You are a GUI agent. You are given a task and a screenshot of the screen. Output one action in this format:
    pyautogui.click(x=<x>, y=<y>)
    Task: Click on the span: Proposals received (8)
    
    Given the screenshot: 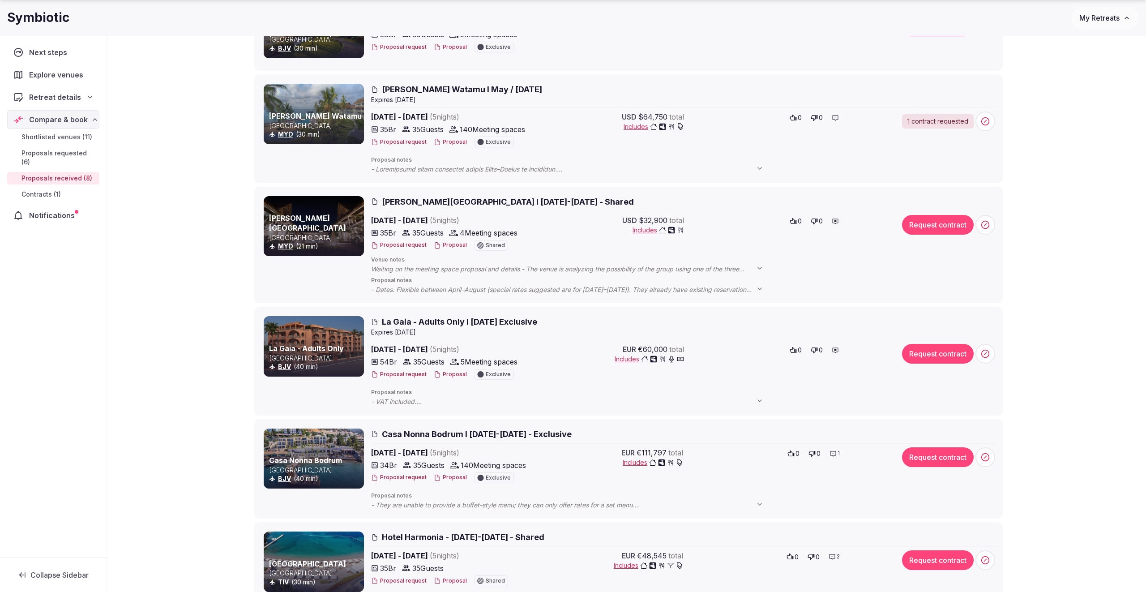 What is the action you would take?
    pyautogui.click(x=57, y=178)
    